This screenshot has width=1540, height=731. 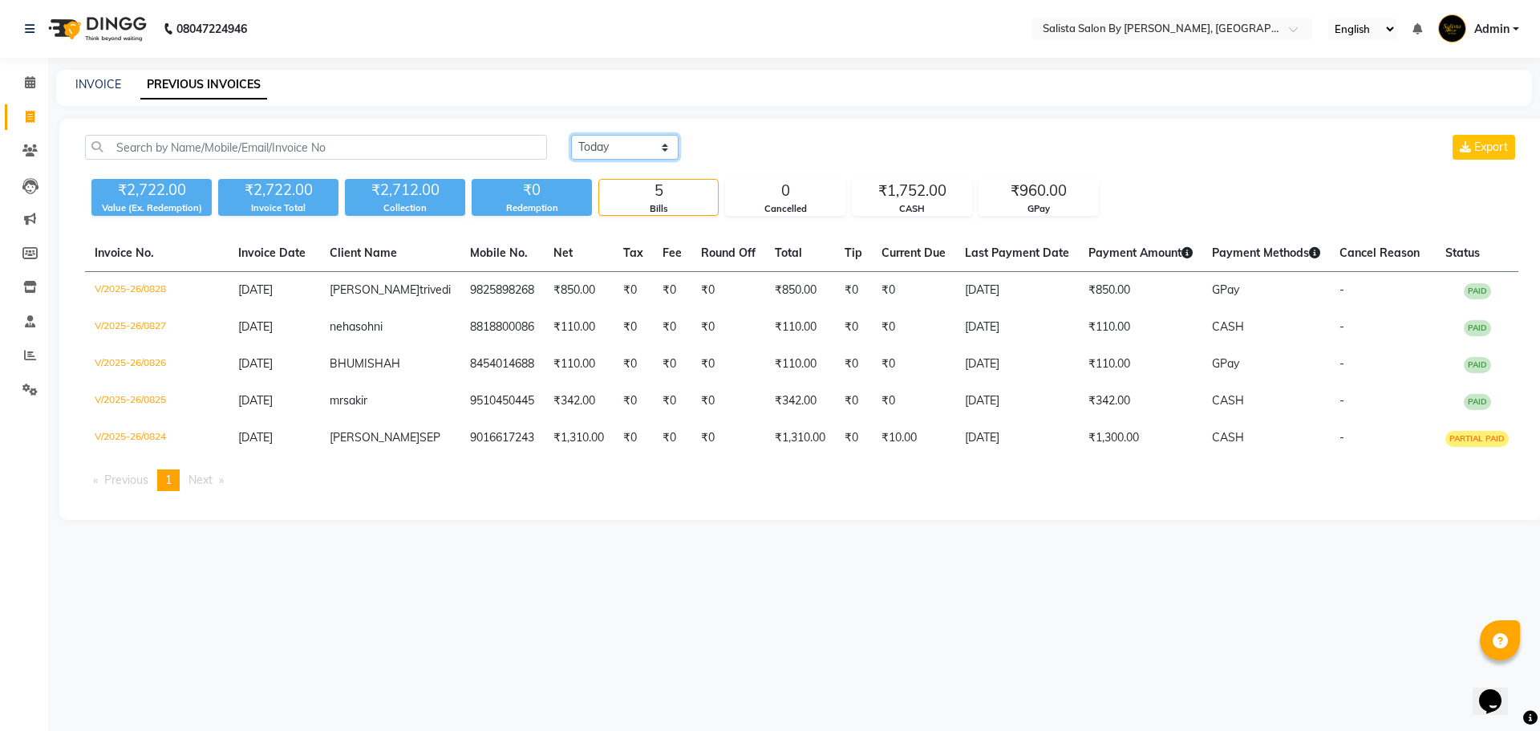 I want to click on td: 9016617243, so click(x=502, y=438).